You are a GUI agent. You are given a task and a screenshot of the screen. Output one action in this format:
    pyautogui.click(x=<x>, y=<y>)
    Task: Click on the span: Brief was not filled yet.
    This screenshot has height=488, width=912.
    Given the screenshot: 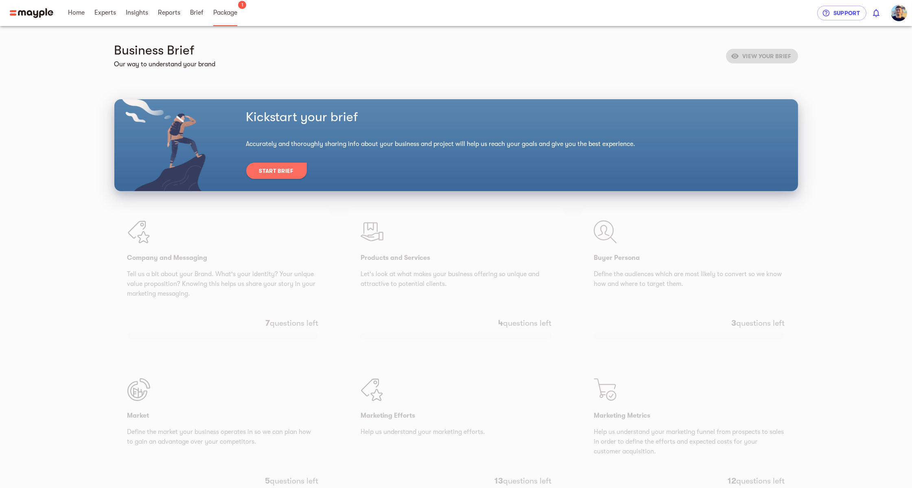 What is the action you would take?
    pyautogui.click(x=762, y=55)
    